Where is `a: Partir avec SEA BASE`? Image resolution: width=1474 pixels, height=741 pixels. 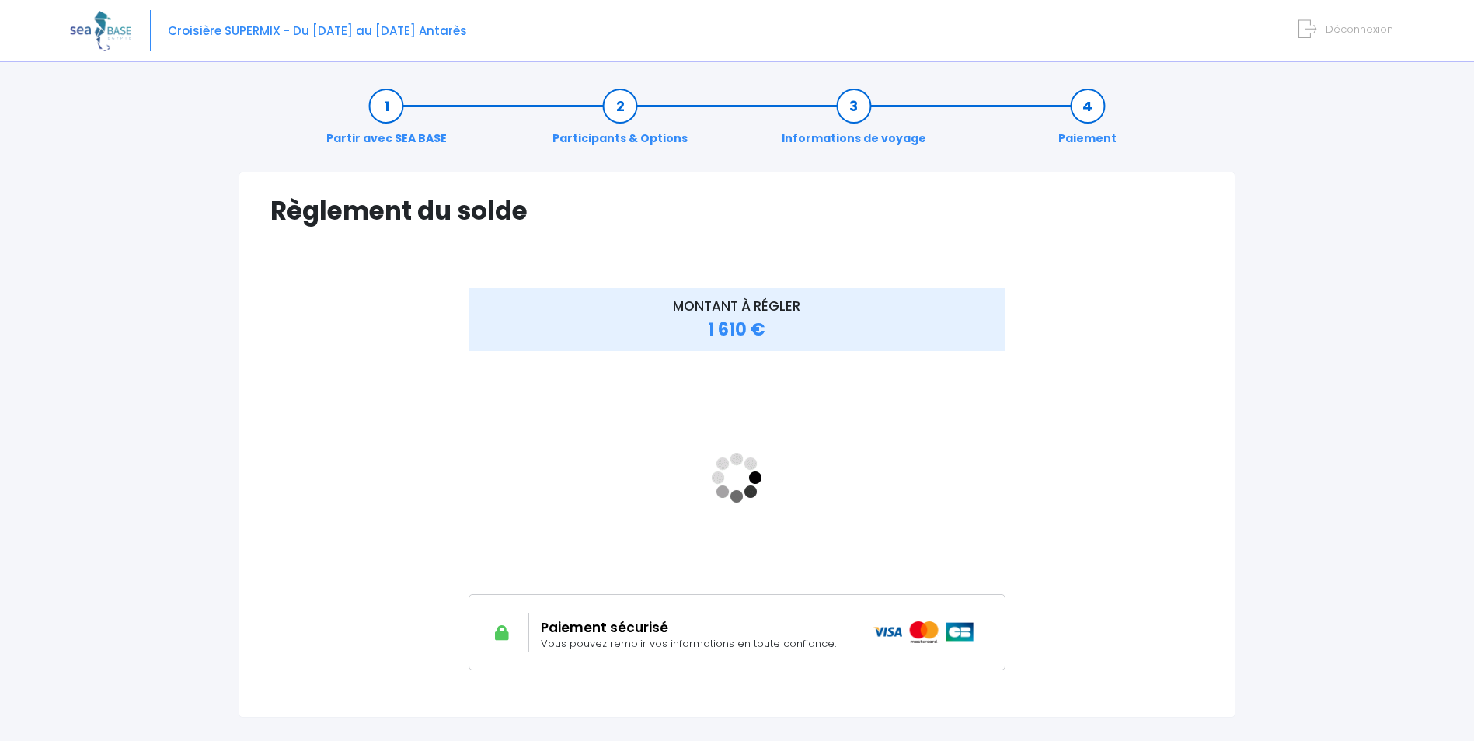 a: Partir avec SEA BASE is located at coordinates (386, 122).